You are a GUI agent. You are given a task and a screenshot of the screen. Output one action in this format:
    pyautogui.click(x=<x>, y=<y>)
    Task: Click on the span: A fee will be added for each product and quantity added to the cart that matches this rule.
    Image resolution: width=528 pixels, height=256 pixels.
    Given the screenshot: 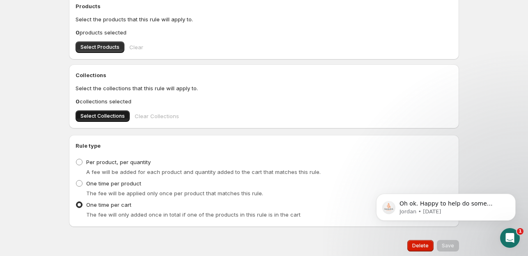 What is the action you would take?
    pyautogui.click(x=203, y=172)
    